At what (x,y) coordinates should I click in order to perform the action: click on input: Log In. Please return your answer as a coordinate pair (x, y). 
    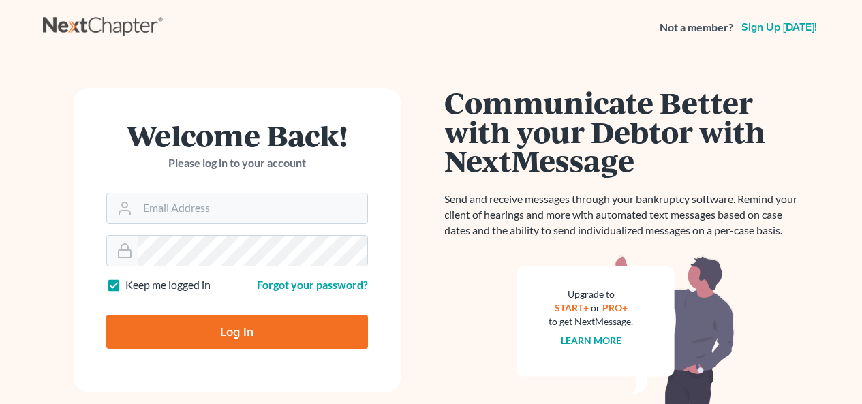
    Looking at the image, I should click on (237, 332).